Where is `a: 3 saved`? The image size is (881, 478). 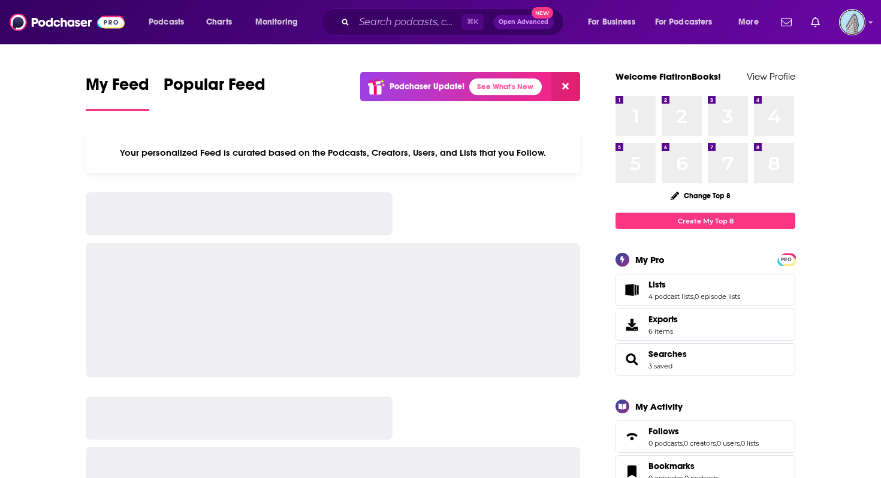
a: 3 saved is located at coordinates (661, 366).